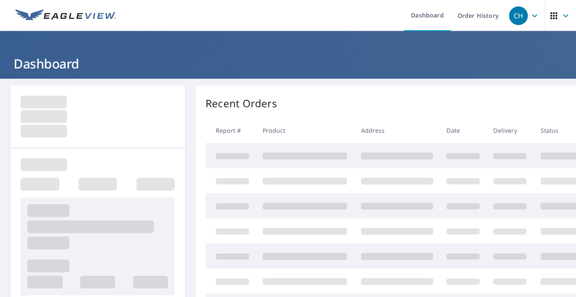 This screenshot has height=297, width=576. What do you see at coordinates (518, 16) in the screenshot?
I see `div: CH` at bounding box center [518, 16].